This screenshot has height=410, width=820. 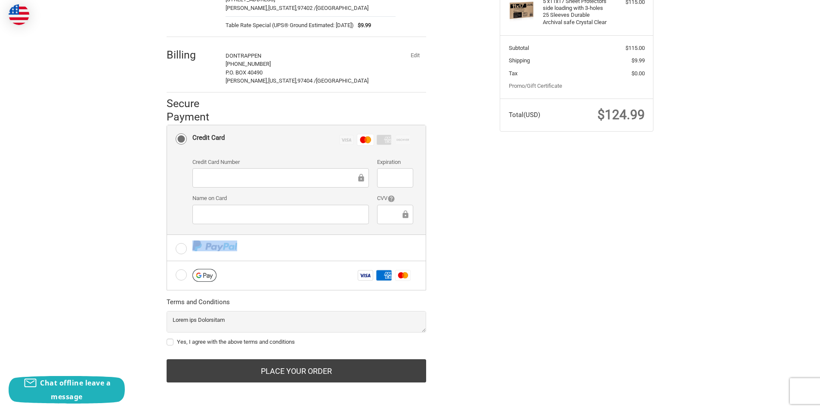 I want to click on button: Chat offline leave a message, so click(x=67, y=390).